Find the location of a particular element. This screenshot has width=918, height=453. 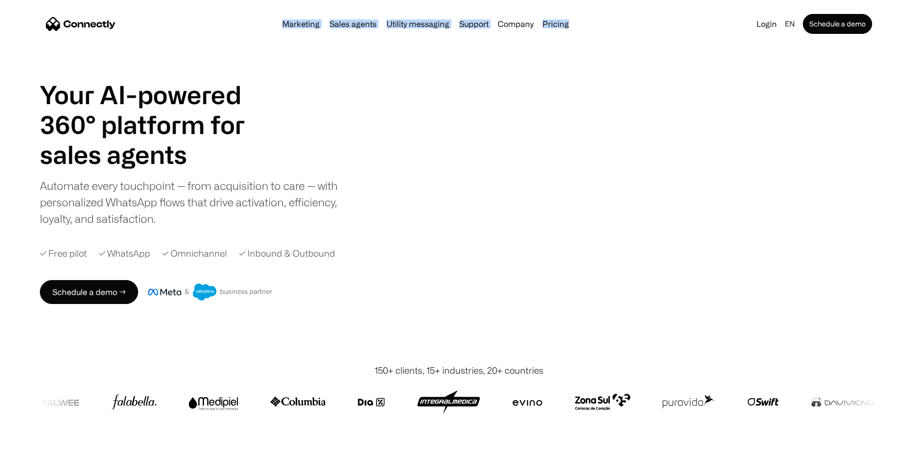

ul: Language list is located at coordinates (40, 443).